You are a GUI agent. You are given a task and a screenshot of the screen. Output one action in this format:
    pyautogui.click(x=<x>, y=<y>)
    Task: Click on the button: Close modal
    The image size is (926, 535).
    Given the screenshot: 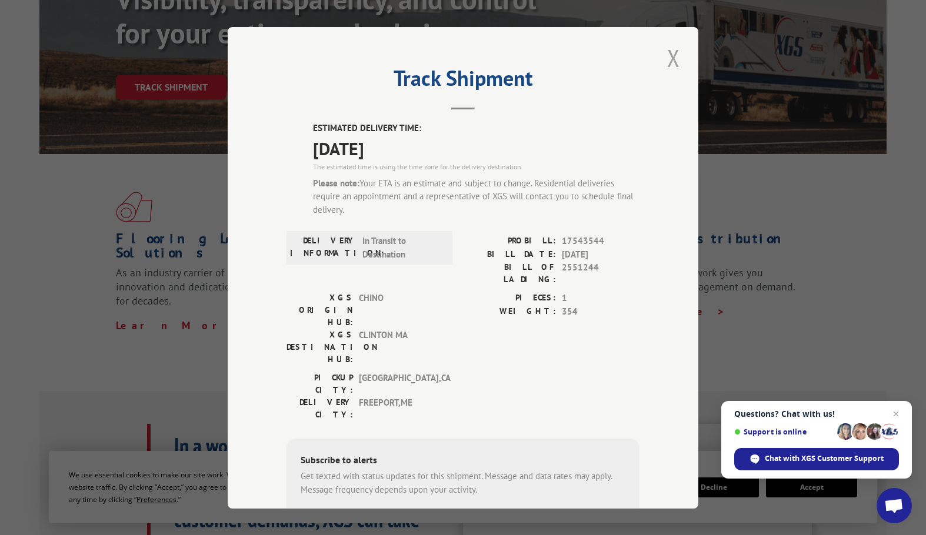 What is the action you would take?
    pyautogui.click(x=673, y=58)
    